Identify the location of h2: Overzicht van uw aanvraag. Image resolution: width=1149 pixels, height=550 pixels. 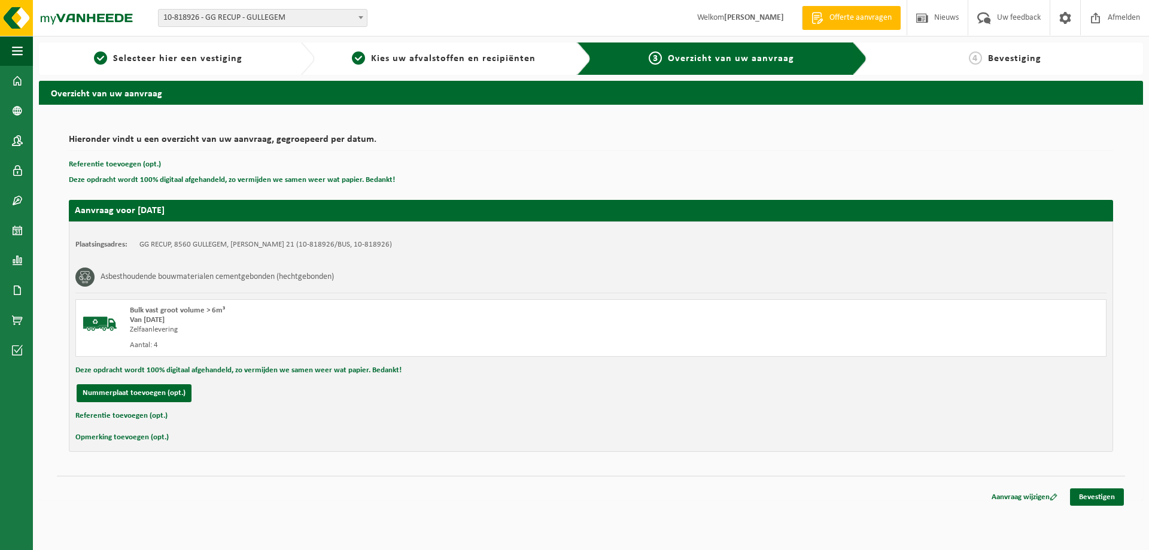
(591, 92).